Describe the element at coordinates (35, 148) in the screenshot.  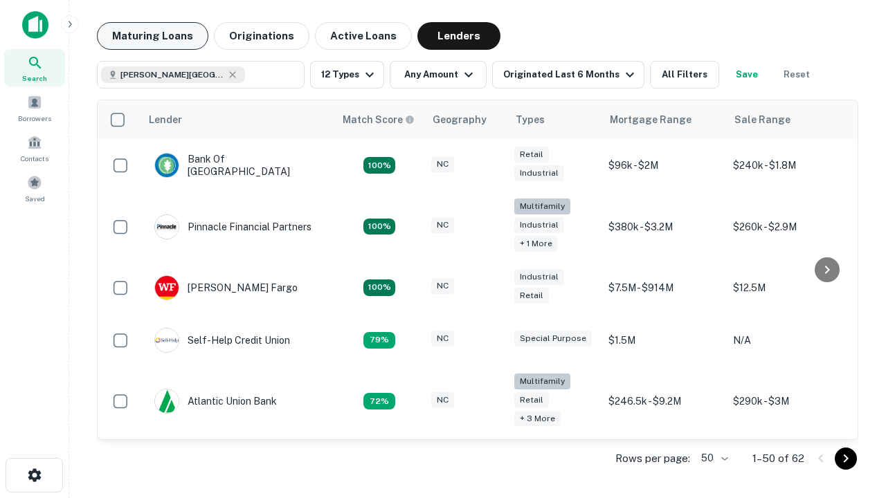
I see `div: Contacts` at that location.